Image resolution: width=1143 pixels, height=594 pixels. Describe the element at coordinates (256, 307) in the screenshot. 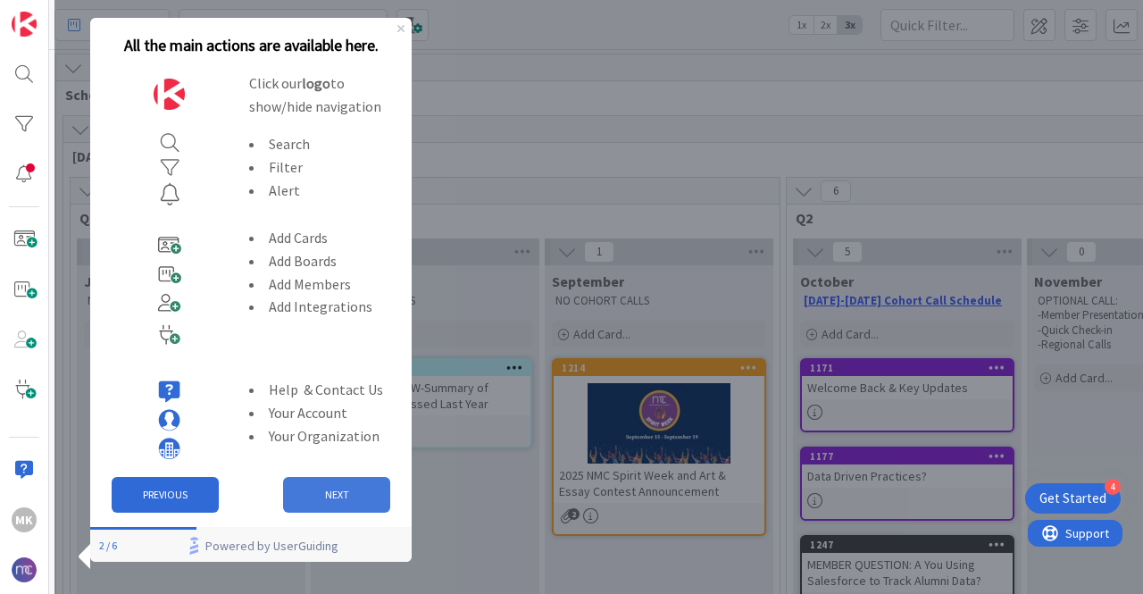

I see `li: Add Integrations` at that location.